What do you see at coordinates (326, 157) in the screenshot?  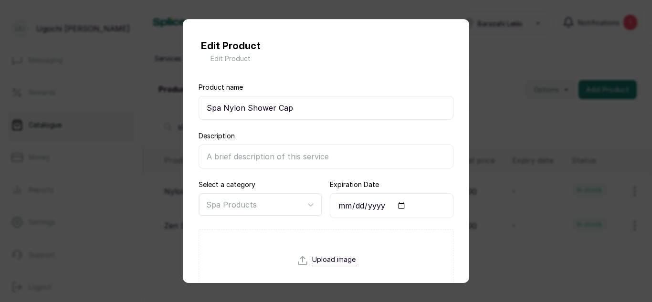 I see `input: A brief description of this service` at bounding box center [326, 157].